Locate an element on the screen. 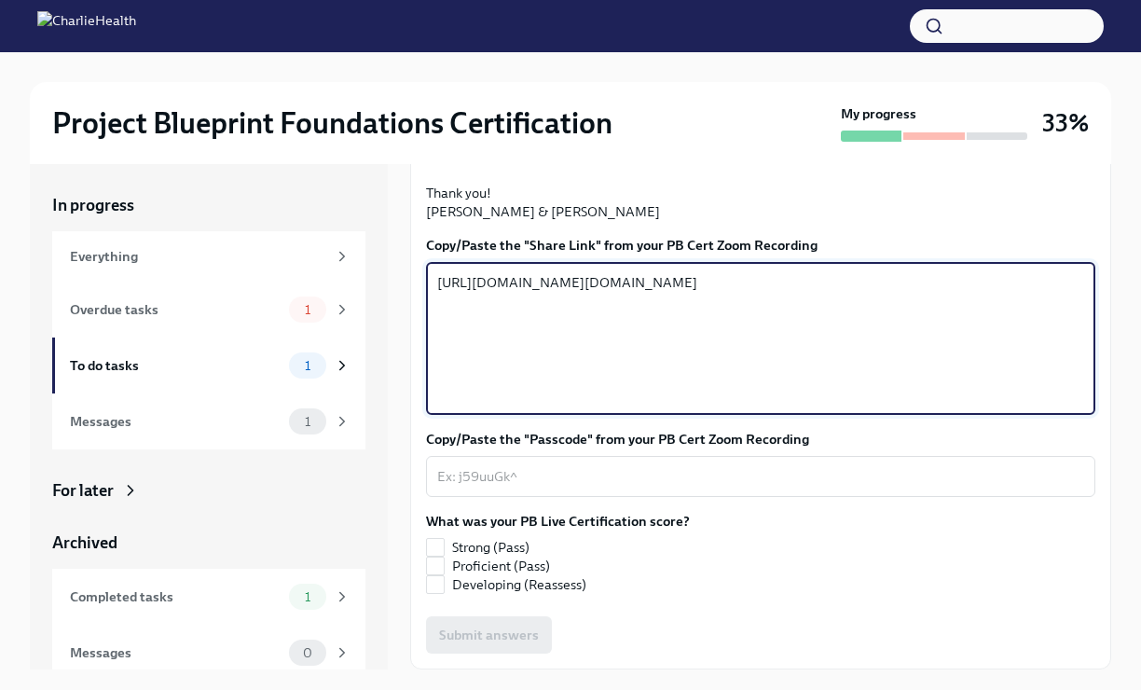  img: CharlieHealth is located at coordinates (87, 26).